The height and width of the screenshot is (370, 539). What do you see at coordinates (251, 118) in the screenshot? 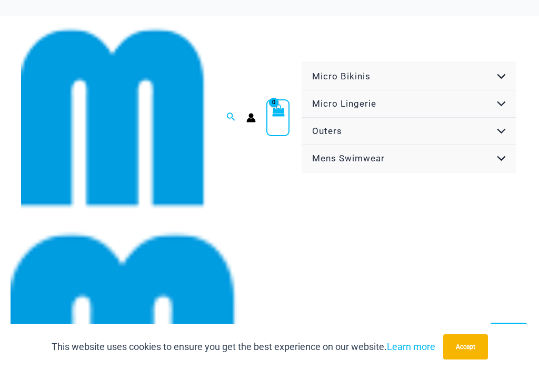
I see `a: Account icon link` at bounding box center [251, 118].